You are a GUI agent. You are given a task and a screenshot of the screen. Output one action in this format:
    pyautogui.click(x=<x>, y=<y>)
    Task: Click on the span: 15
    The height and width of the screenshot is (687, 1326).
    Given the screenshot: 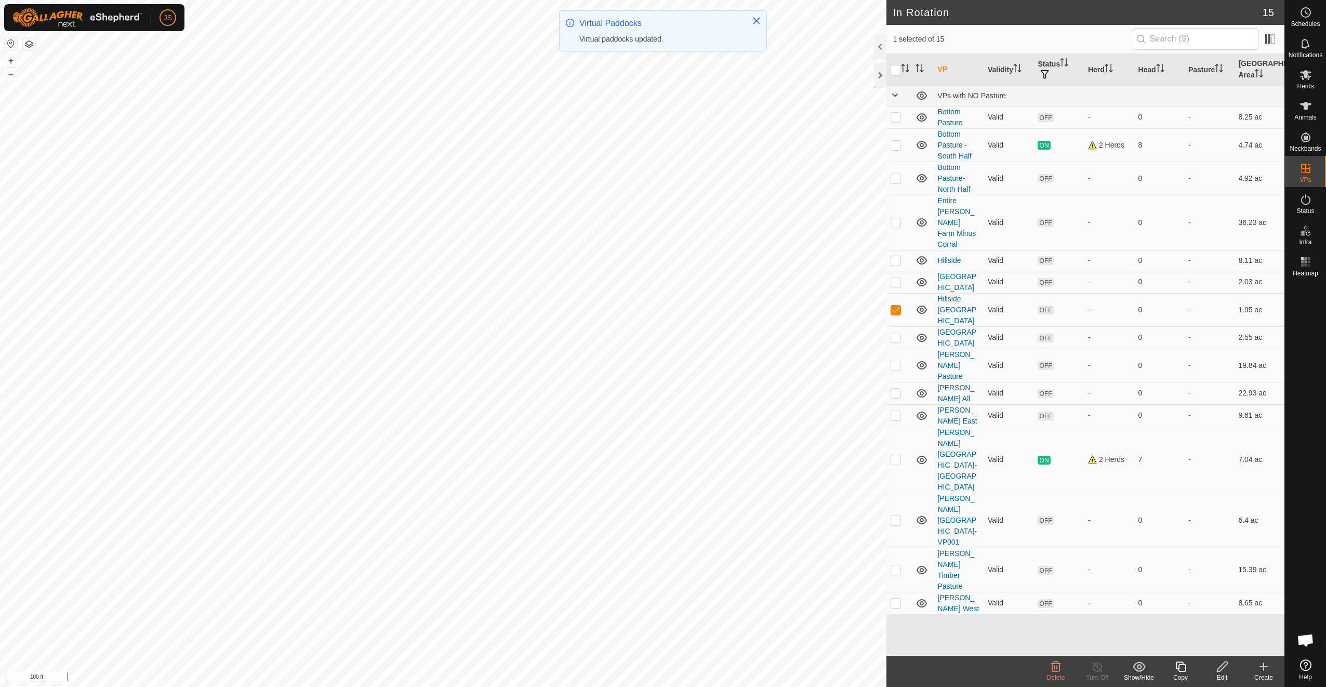 What is the action you would take?
    pyautogui.click(x=1268, y=12)
    